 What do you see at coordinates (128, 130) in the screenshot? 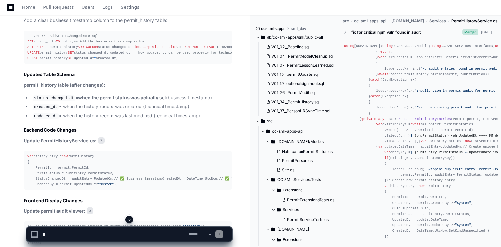
I see `h2: Backend Code Changes` at bounding box center [128, 130].